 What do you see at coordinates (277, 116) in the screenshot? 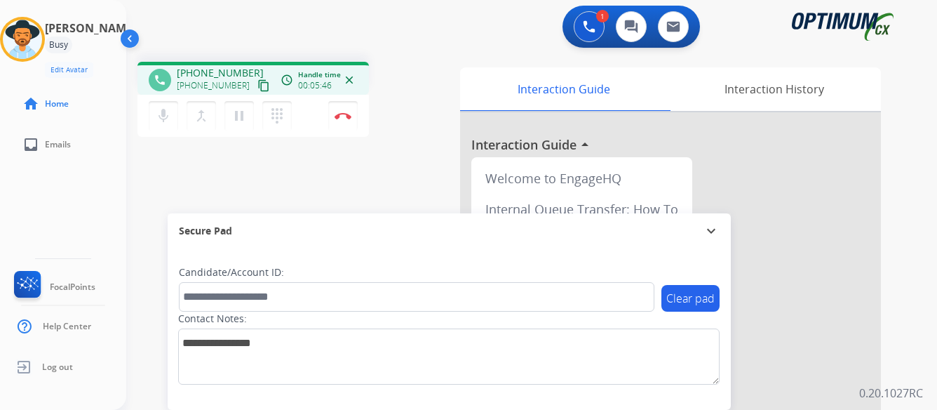
I see `mat-icon: dialpad` at bounding box center [277, 116].